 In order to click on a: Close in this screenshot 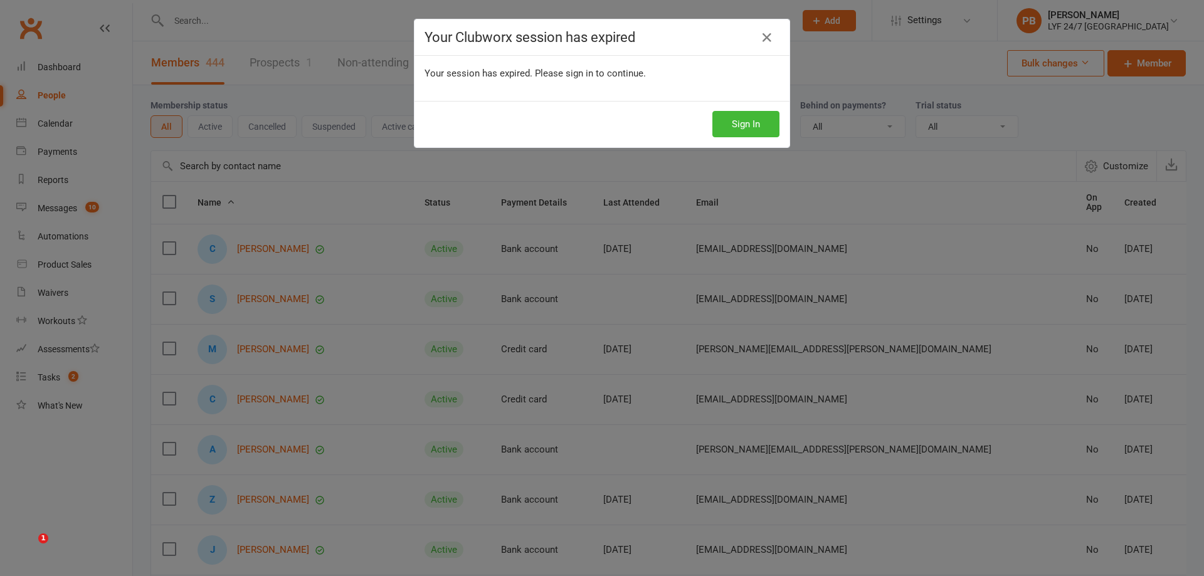, I will do `click(767, 38)`.